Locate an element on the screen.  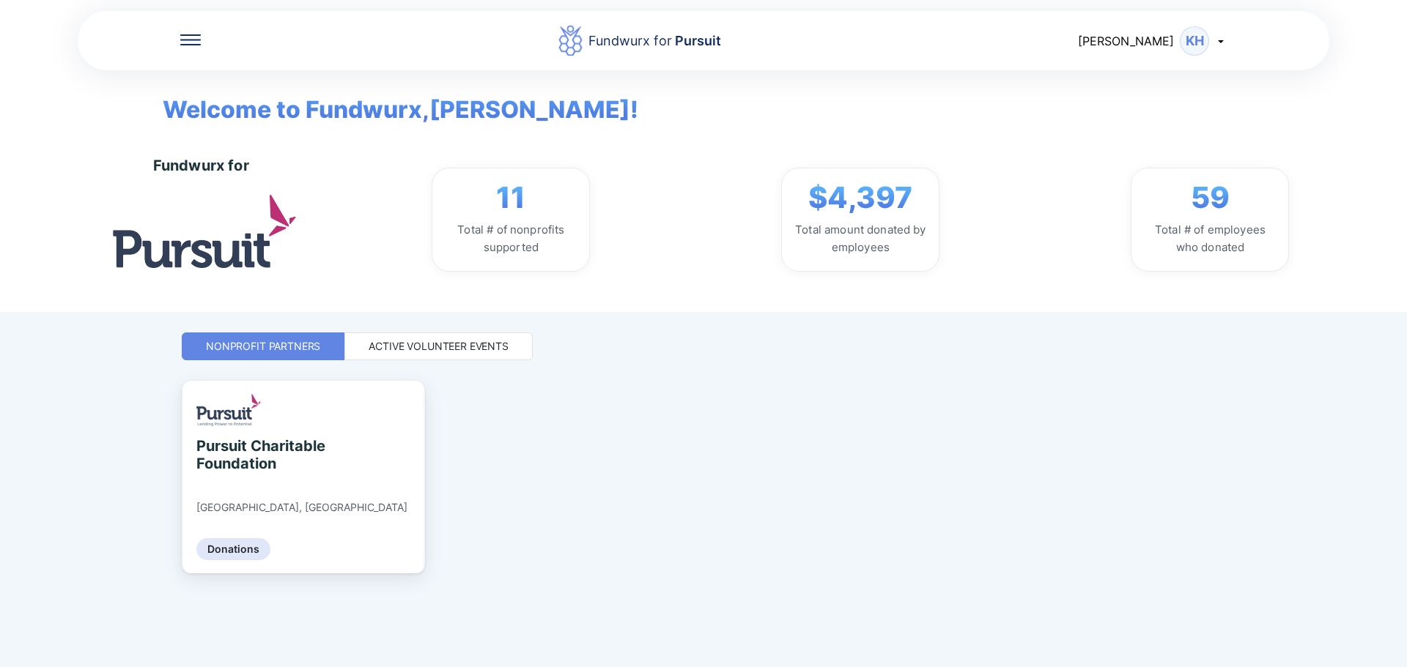
span: $4,397 is located at coordinates (860, 198).